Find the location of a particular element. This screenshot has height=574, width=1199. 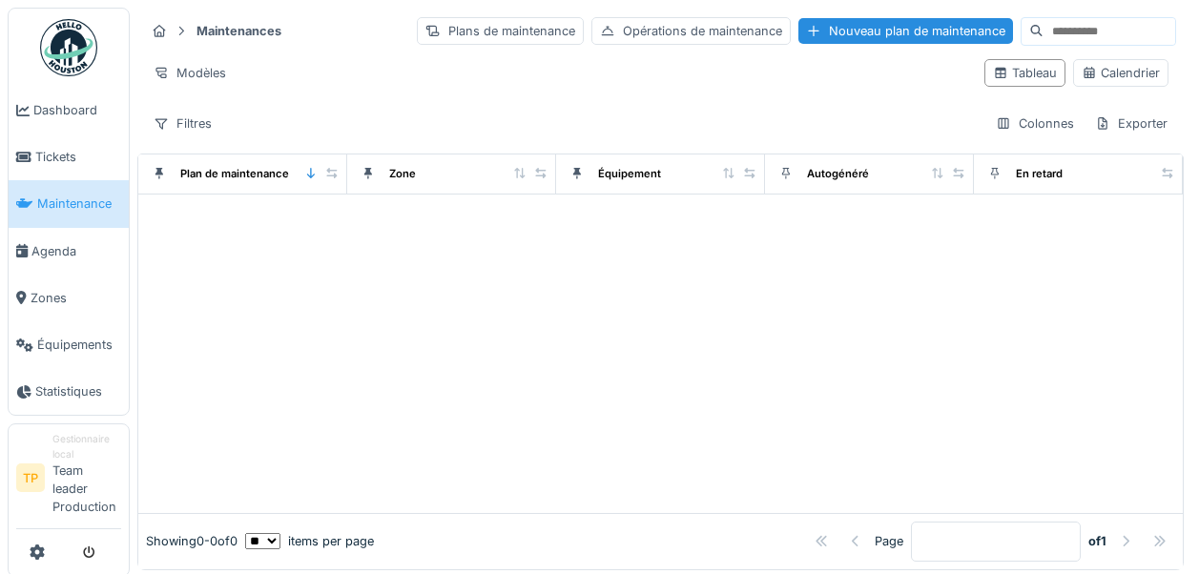

a: Tickets is located at coordinates (69, 156).